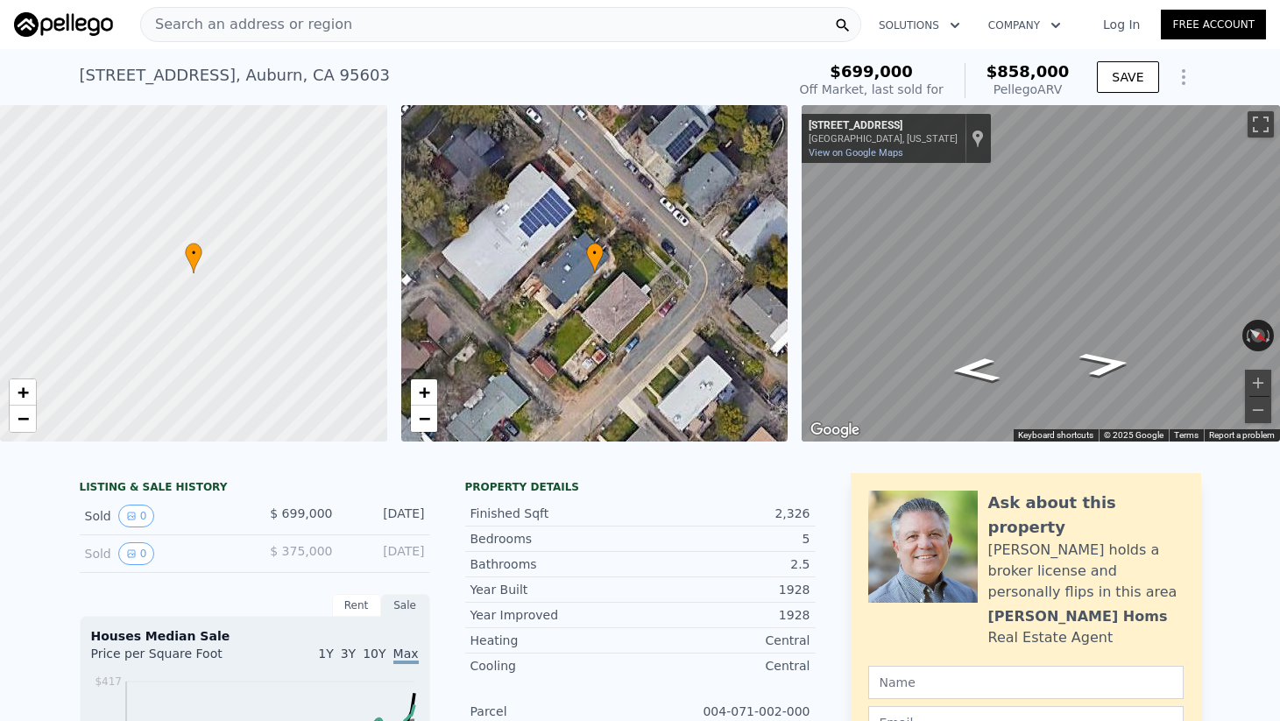 This screenshot has height=721, width=1280. I want to click on path: Go Southeast, College Way, so click(975, 370).